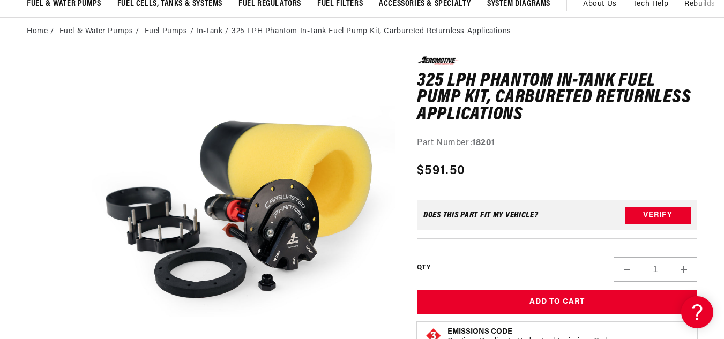 The height and width of the screenshot is (339, 724). Describe the element at coordinates (483, 143) in the screenshot. I see `strong: 18201` at that location.